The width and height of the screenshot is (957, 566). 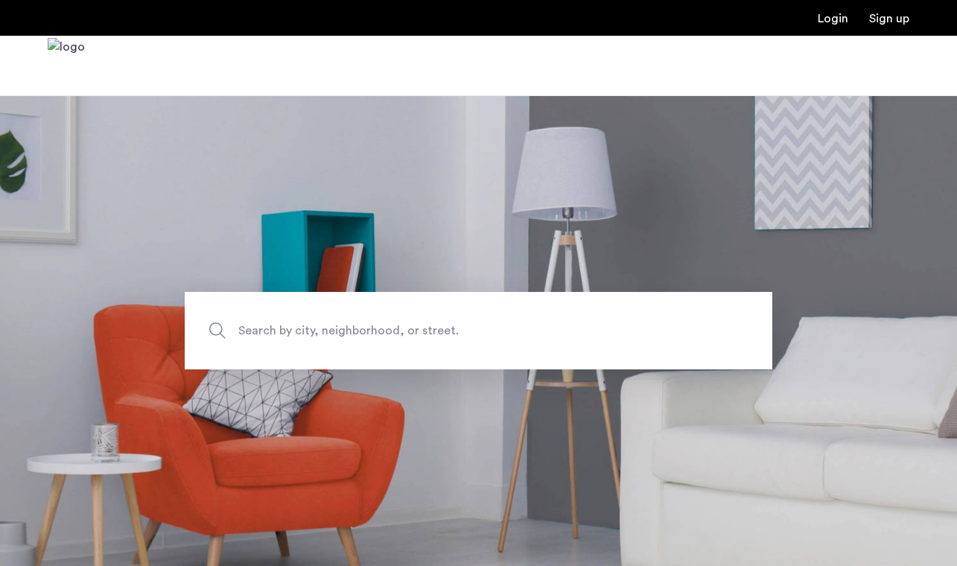 I want to click on span: Search by city, neighborhood, or street., so click(x=444, y=331).